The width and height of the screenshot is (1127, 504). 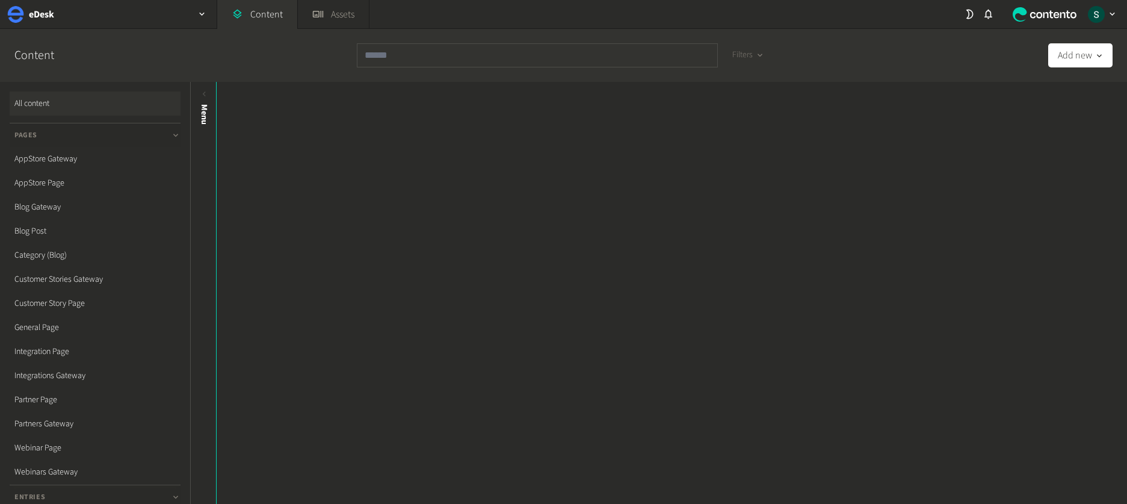 I want to click on a: Customer Stories Gateway, so click(x=95, y=279).